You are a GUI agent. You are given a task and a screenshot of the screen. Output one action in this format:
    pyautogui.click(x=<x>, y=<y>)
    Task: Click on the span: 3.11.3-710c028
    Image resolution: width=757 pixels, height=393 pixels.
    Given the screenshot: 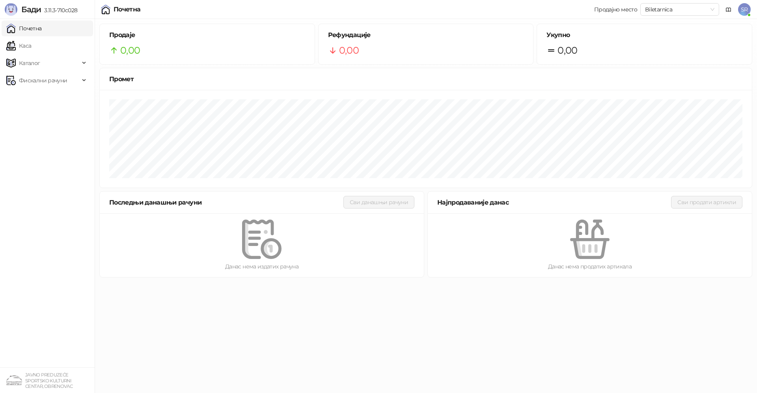 What is the action you would take?
    pyautogui.click(x=59, y=10)
    